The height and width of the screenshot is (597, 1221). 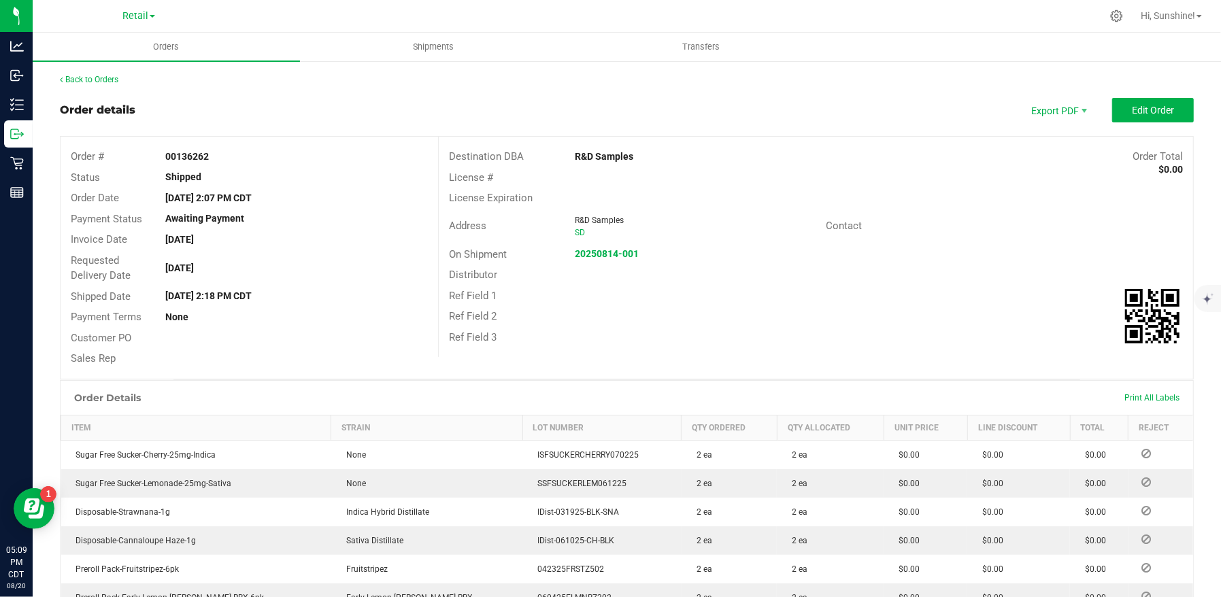 I want to click on a: Orders, so click(x=166, y=47).